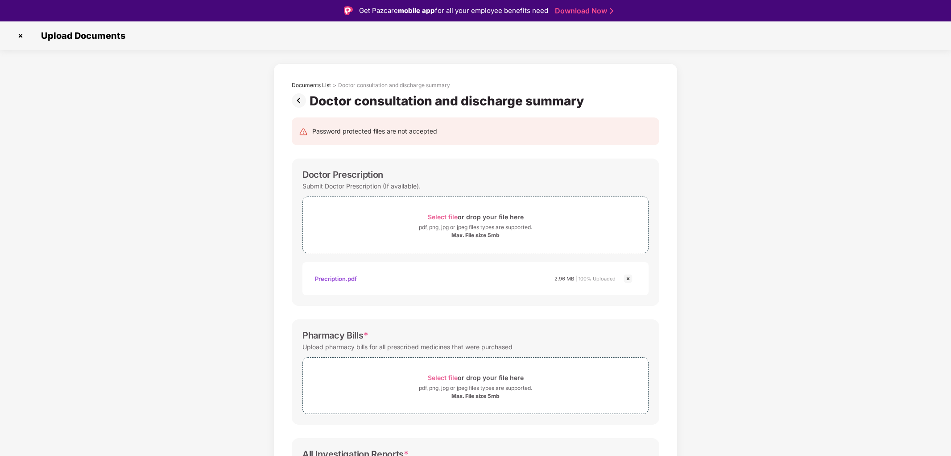  I want to click on div: Get Pazcare for all your employee benefits need, so click(454, 11).